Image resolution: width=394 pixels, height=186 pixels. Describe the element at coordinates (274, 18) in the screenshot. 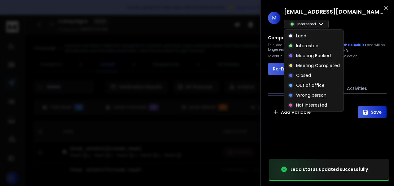

I see `span: M` at that location.